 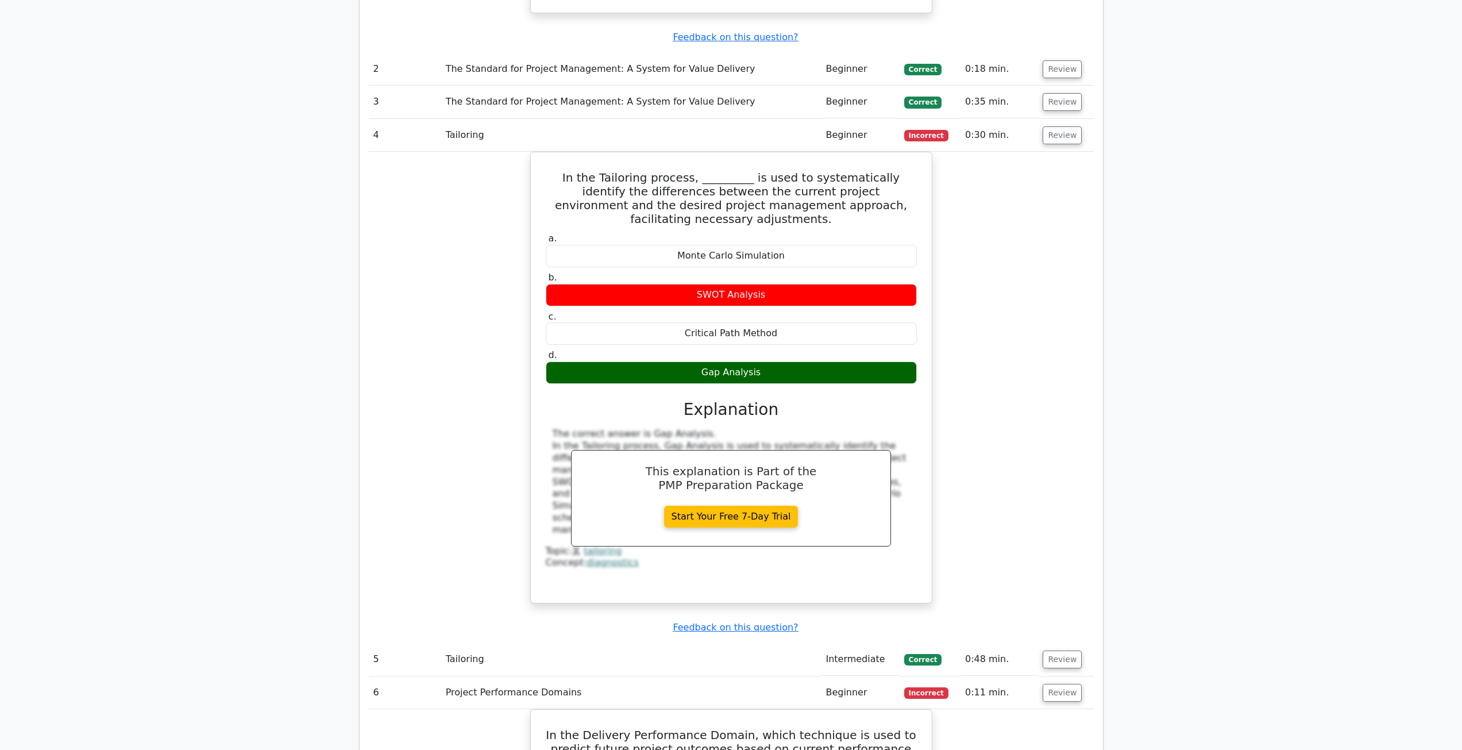 What do you see at coordinates (731, 517) in the screenshot?
I see `a: Start Your Free 7-Day Trial` at bounding box center [731, 517].